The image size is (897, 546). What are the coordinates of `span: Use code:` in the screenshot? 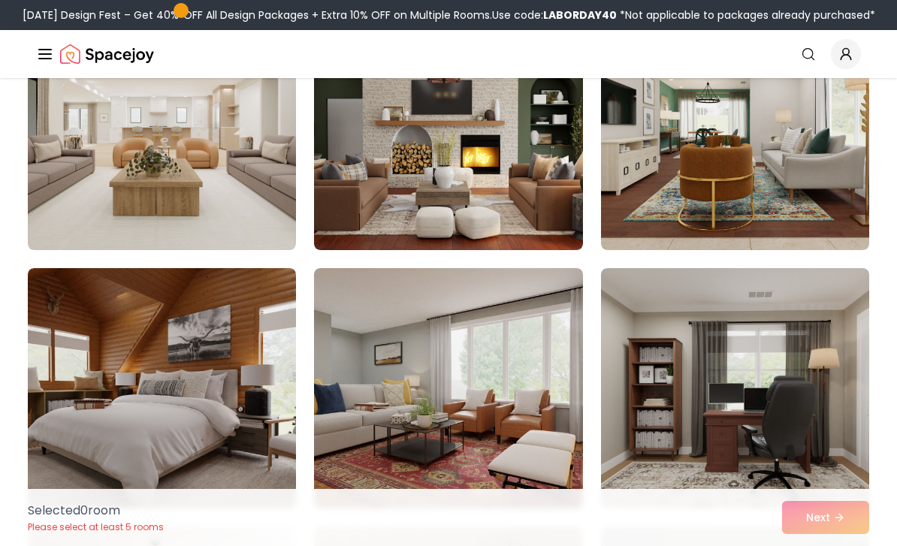 It's located at (554, 15).